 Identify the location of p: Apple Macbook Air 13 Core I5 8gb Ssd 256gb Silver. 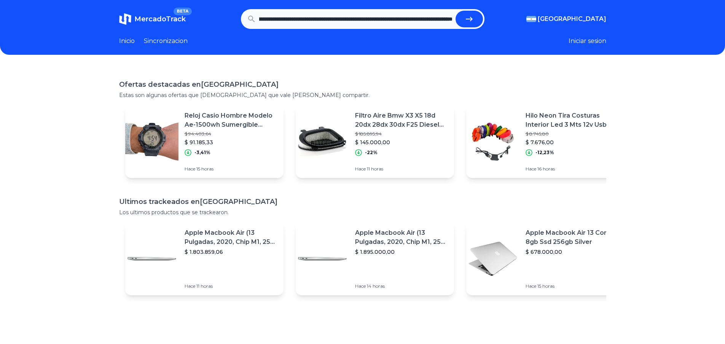
(572, 237).